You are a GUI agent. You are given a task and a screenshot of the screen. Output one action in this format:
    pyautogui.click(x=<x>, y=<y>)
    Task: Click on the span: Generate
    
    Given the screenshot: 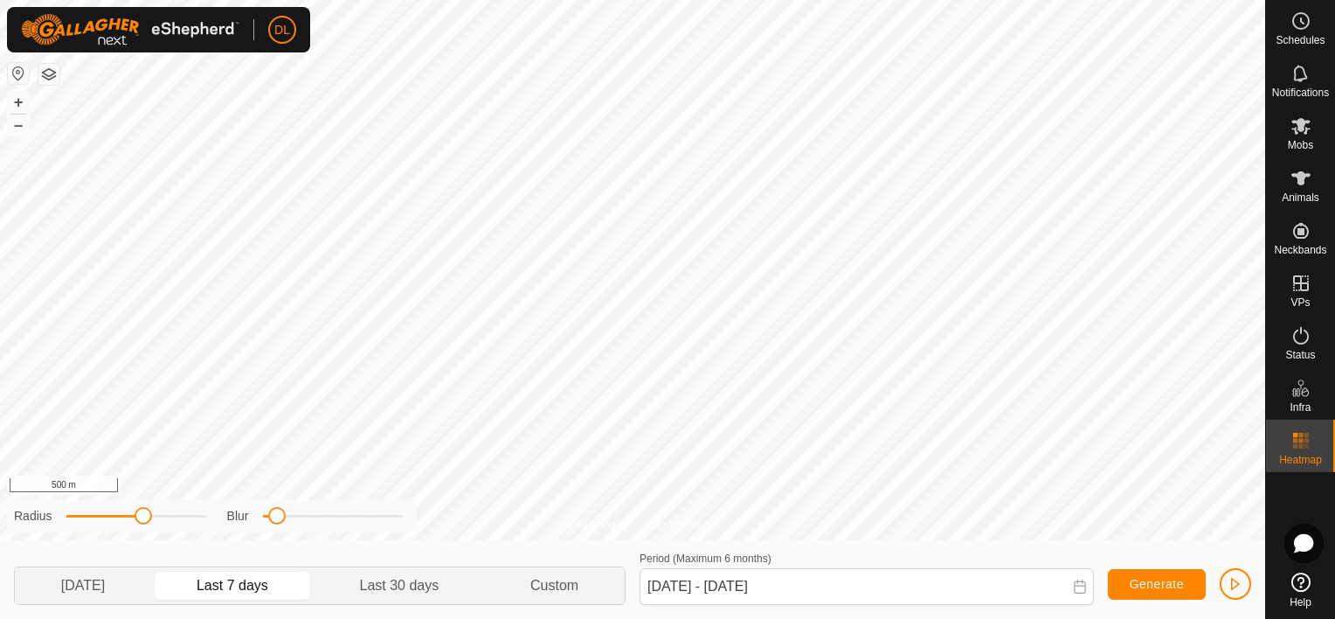 What is the action you would take?
    pyautogui.click(x=1157, y=584)
    